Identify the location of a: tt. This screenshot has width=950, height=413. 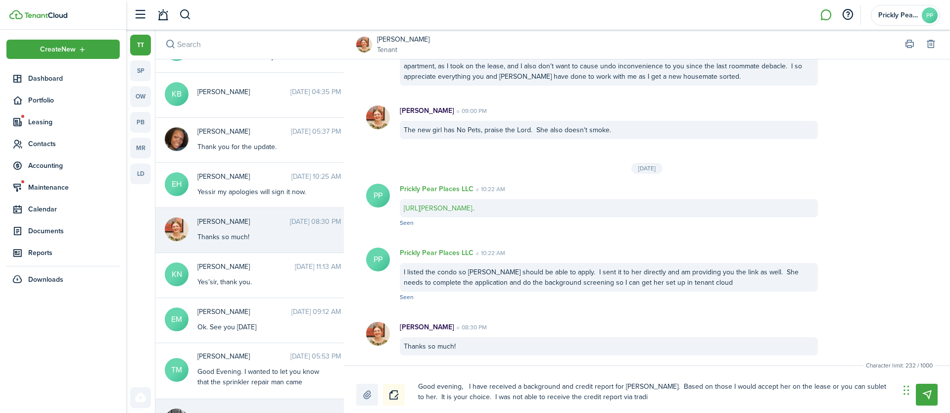
(140, 45).